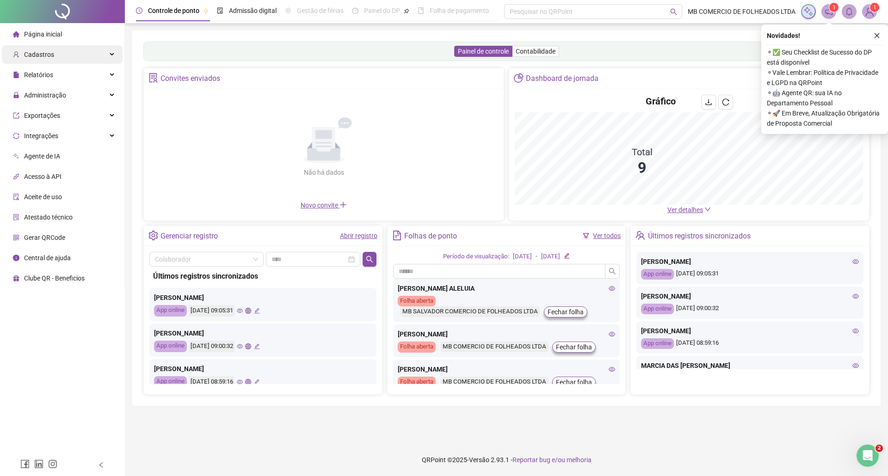  I want to click on span: Novo convite, so click(324, 205).